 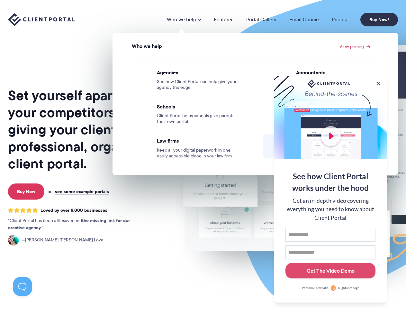 I want to click on span: Loved by over 8,000 businesses, so click(x=74, y=210).